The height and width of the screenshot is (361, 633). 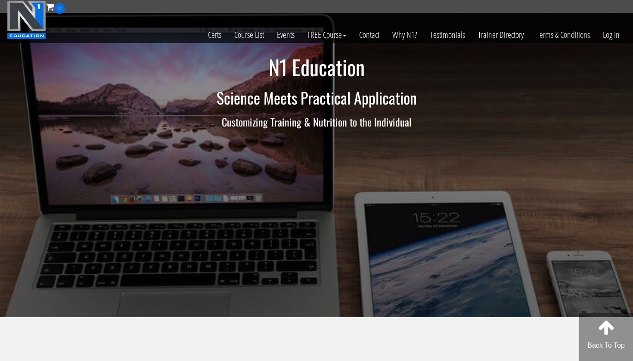 I want to click on span: 0, so click(x=59, y=8).